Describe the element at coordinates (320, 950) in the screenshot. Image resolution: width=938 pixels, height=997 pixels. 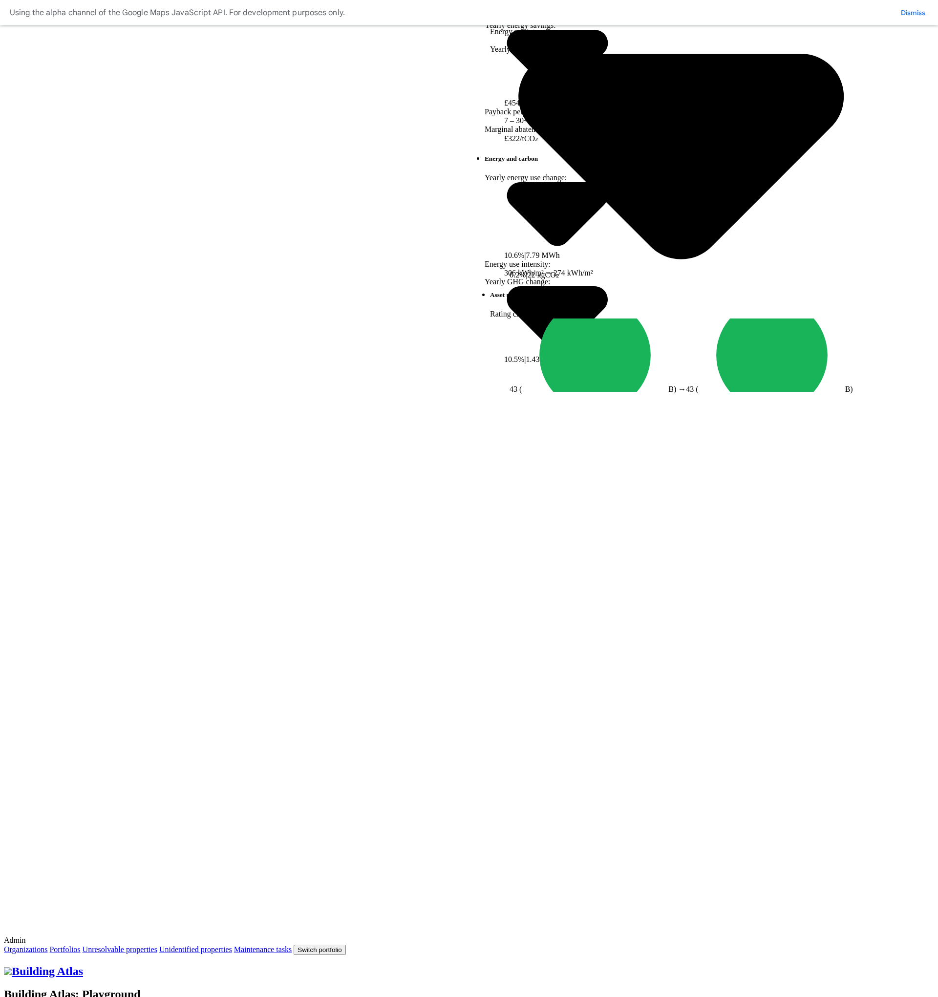
I see `button: Switch portfolio` at that location.